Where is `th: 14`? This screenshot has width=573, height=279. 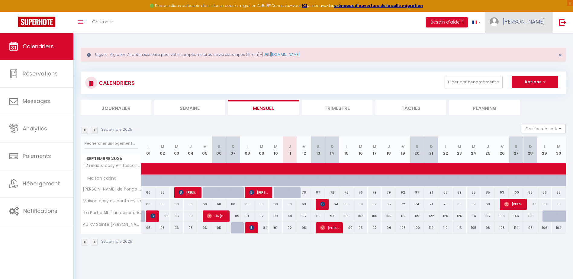 th: 14 is located at coordinates (332, 150).